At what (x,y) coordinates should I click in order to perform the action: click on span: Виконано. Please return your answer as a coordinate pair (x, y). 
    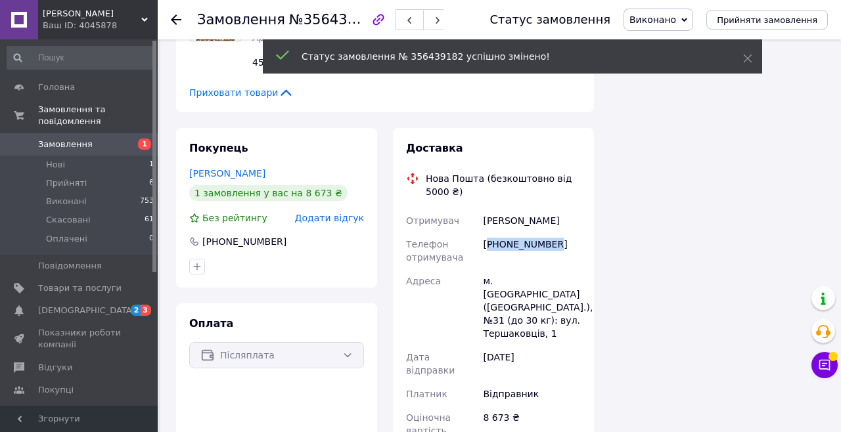
    Looking at the image, I should click on (652, 20).